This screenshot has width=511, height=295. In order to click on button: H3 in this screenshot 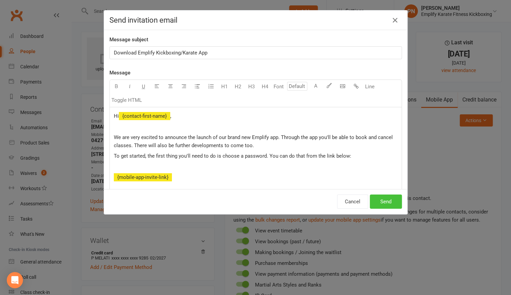, I will do `click(252, 86)`.